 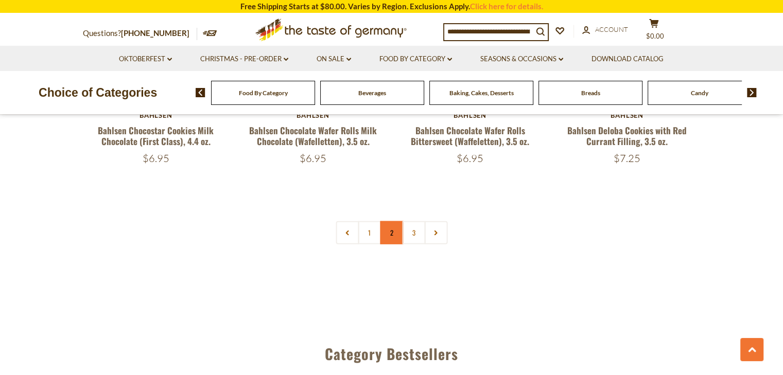 I want to click on a: Click here for details., so click(x=507, y=6).